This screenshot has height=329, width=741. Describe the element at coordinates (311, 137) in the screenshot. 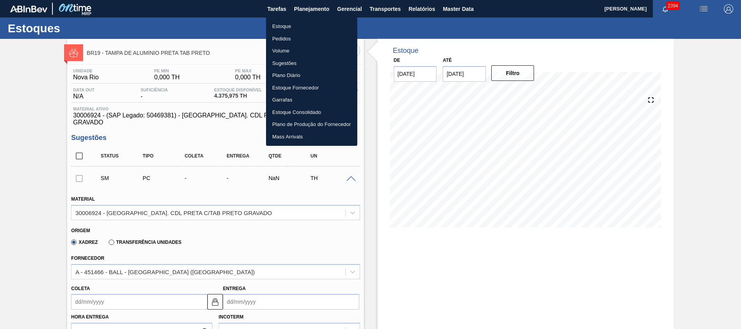

I see `li: Mass Arrivals` at that location.